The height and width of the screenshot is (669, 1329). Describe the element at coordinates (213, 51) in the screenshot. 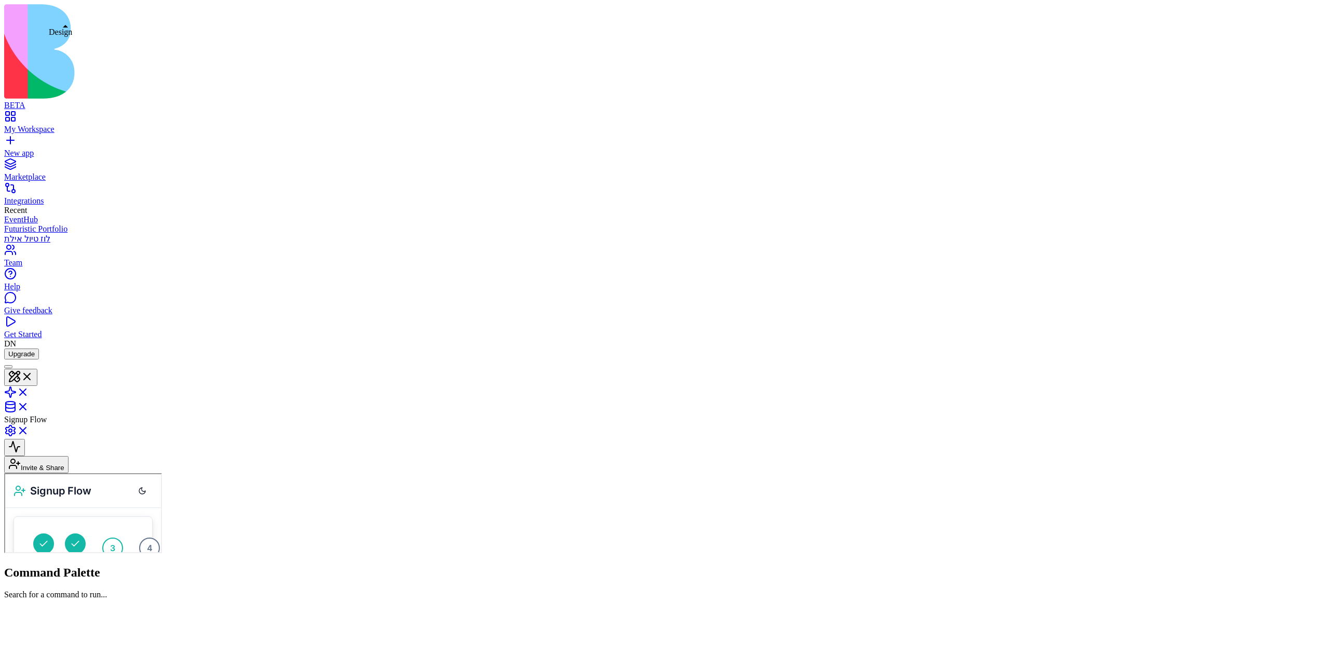

I see `img: logo` at that location.